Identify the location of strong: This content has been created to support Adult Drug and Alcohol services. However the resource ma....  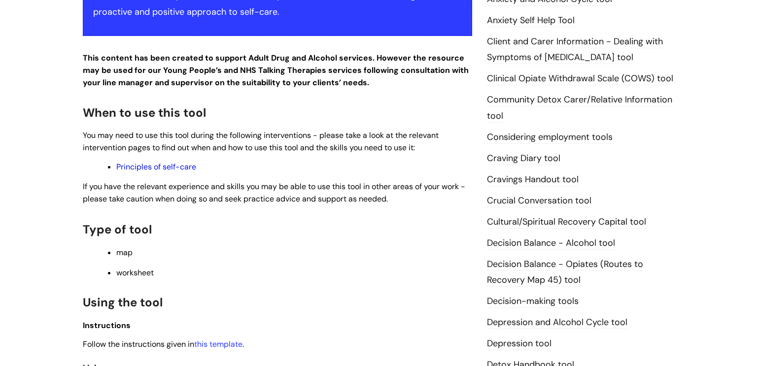
(275, 70).